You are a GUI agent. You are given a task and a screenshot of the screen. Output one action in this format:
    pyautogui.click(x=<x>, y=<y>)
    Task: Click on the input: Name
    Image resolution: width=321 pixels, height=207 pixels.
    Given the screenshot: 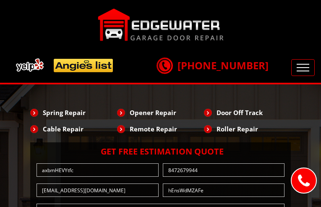 What is the action you would take?
    pyautogui.click(x=97, y=170)
    